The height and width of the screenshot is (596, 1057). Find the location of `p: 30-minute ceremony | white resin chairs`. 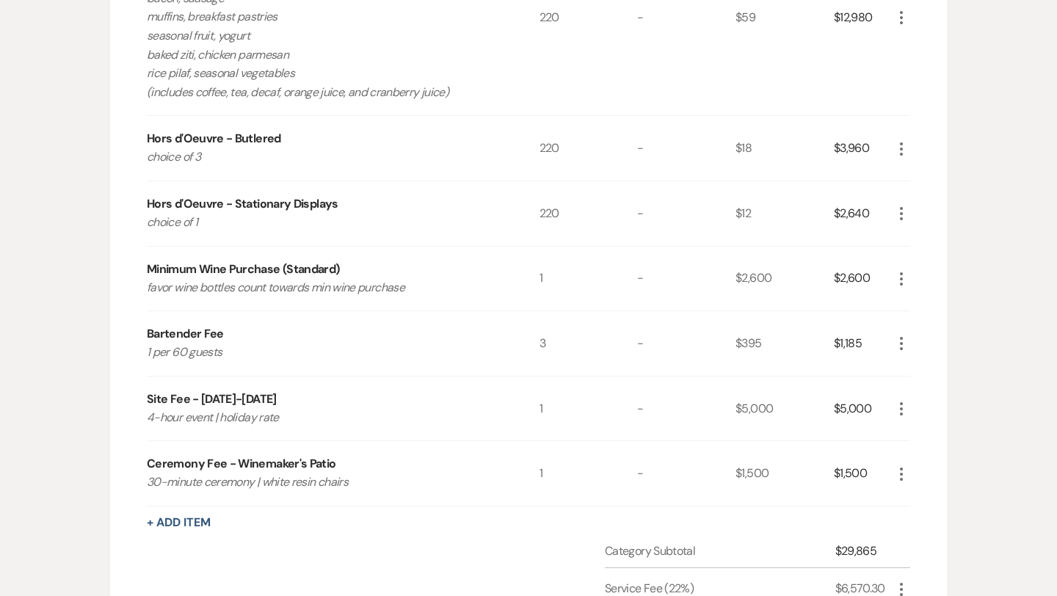

p: 30-minute ceremony | white resin chairs is located at coordinates (323, 482).